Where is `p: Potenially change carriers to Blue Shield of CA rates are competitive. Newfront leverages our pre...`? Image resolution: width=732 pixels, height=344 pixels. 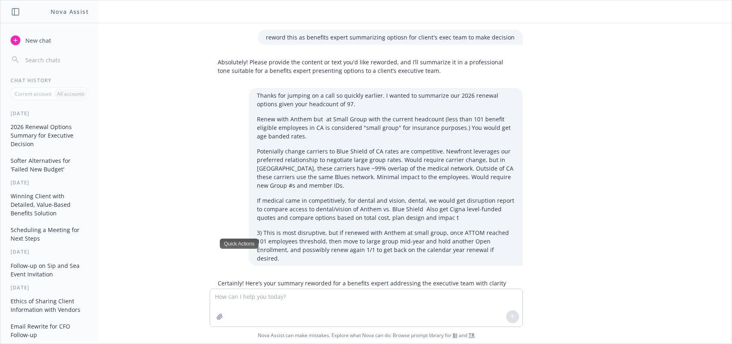
p: Potenially change carriers to Blue Shield of CA rates are competitive. Newfront leverages our pre... is located at coordinates (386, 168).